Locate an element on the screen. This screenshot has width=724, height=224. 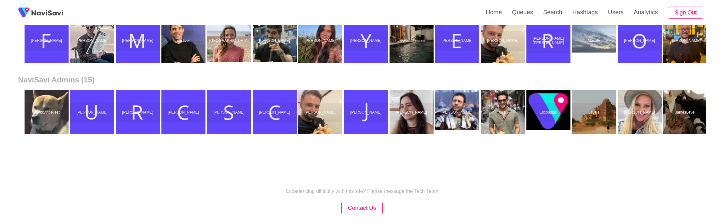
p: DavidStripeTest is located at coordinates (47, 113).